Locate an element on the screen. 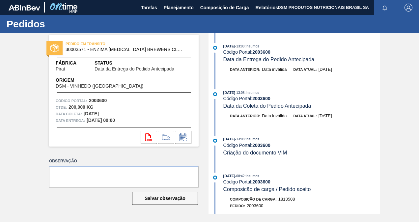 The height and width of the screenshot is (222, 419). span: Data da Coleta do Pedido Antecipada is located at coordinates (267, 106).